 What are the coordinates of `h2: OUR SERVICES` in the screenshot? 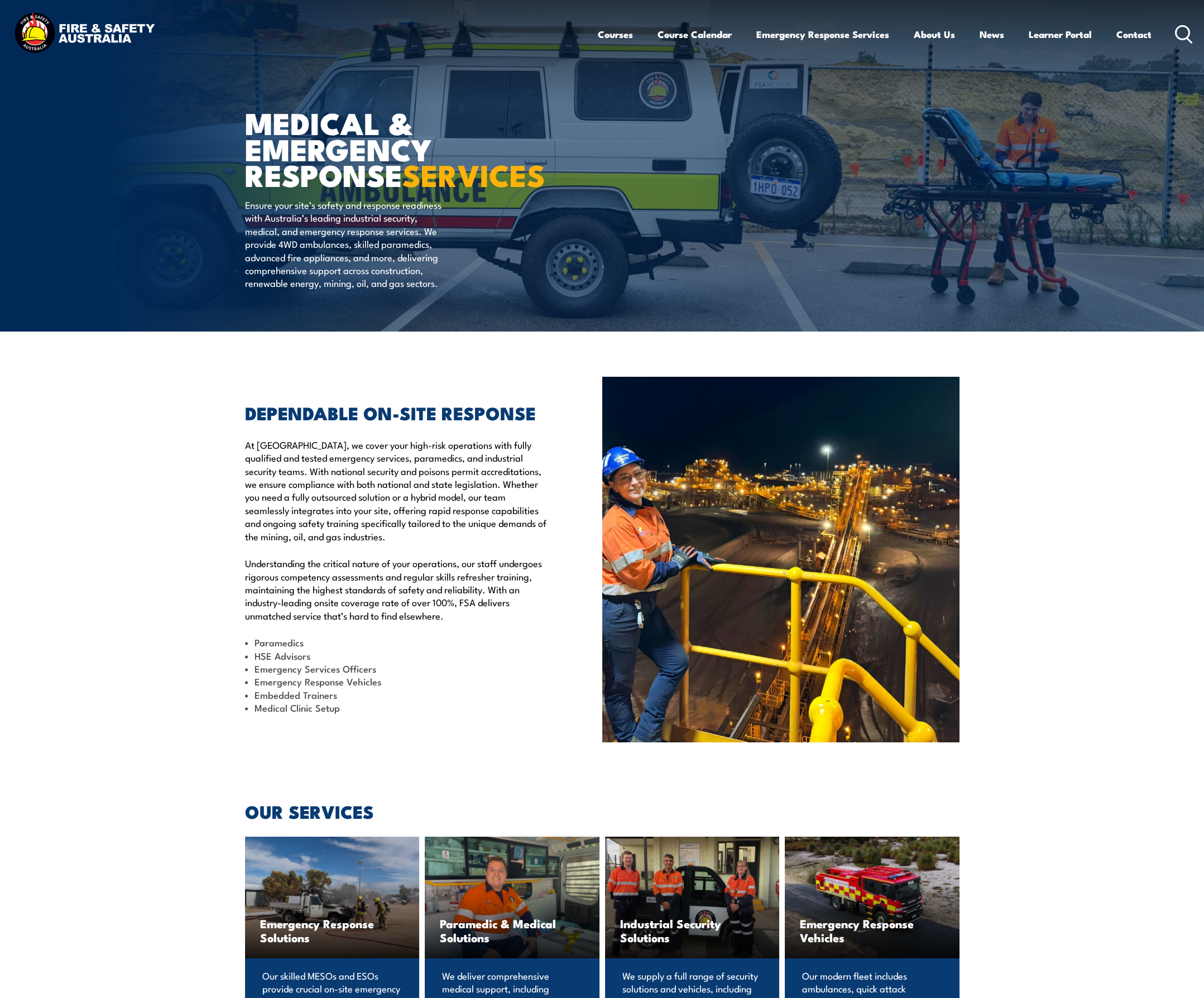 It's located at (602, 811).